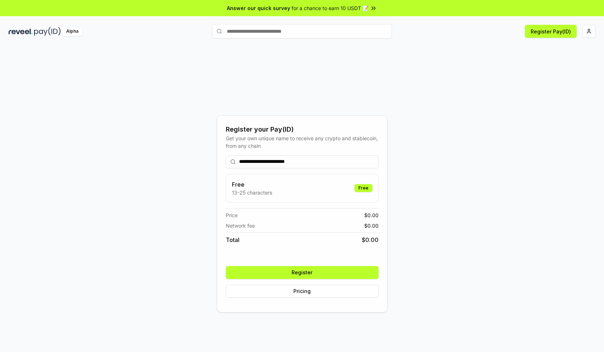 This screenshot has height=352, width=604. What do you see at coordinates (252, 192) in the screenshot?
I see `p: 13-25 characters` at bounding box center [252, 192].